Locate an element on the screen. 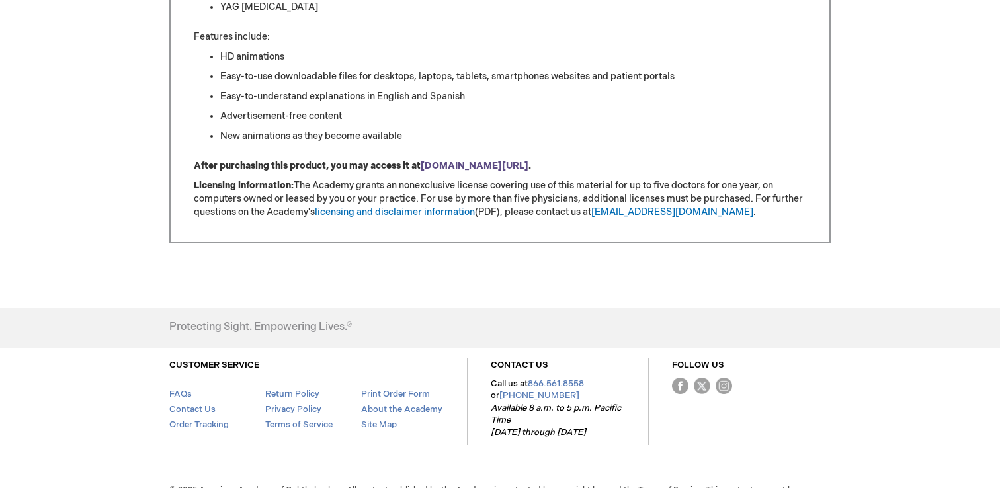 The height and width of the screenshot is (488, 1000). a: CUSTOMER SERVICE is located at coordinates (214, 365).